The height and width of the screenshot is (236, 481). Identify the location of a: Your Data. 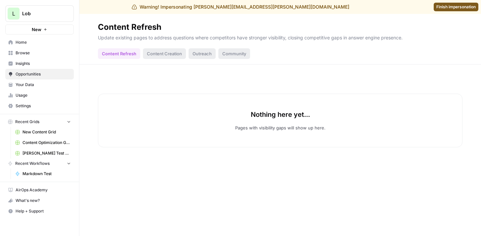
(39, 85).